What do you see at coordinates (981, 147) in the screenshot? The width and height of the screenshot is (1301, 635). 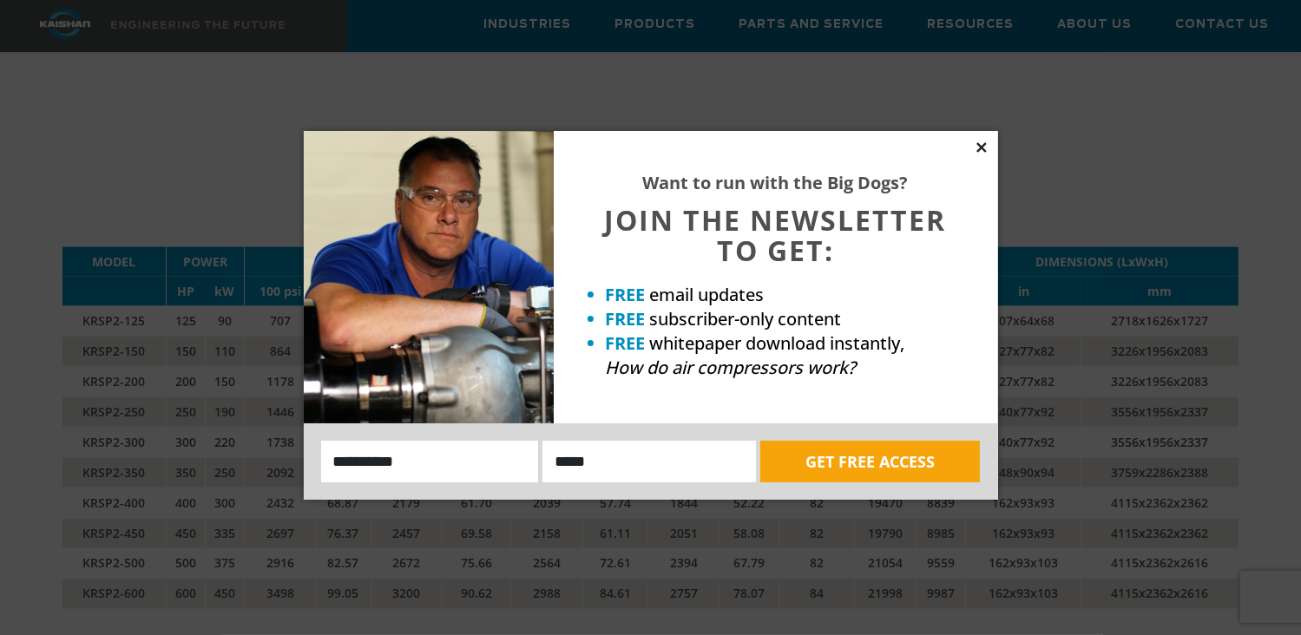 I see `button: Close` at bounding box center [981, 147].